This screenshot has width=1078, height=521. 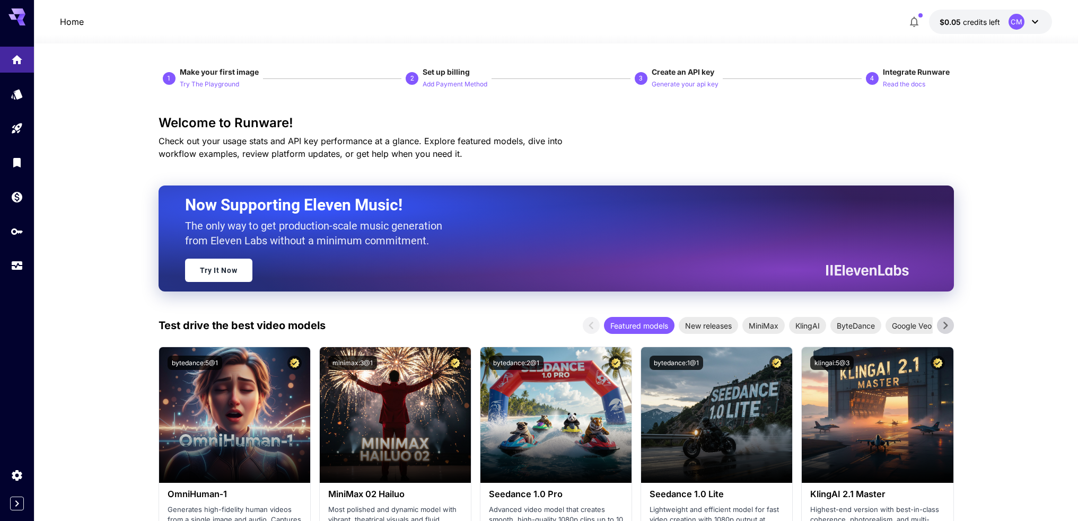 I want to click on p: Test drive the best video models, so click(x=242, y=325).